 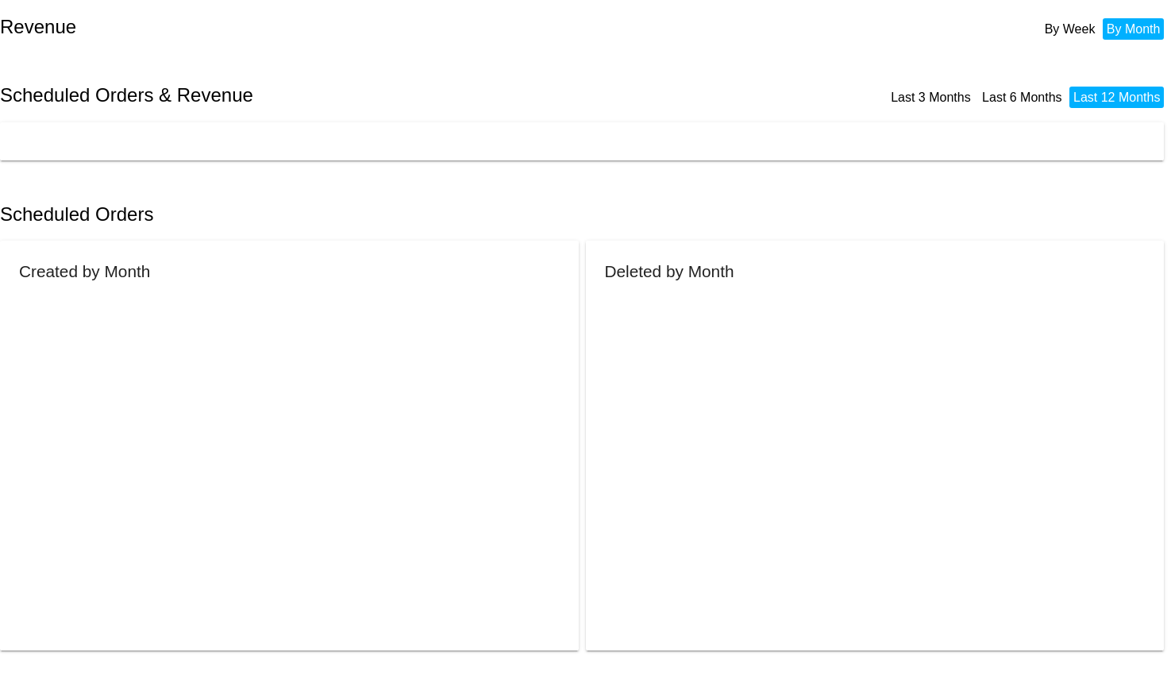 What do you see at coordinates (1070, 29) in the screenshot?
I see `li: By Week` at bounding box center [1070, 29].